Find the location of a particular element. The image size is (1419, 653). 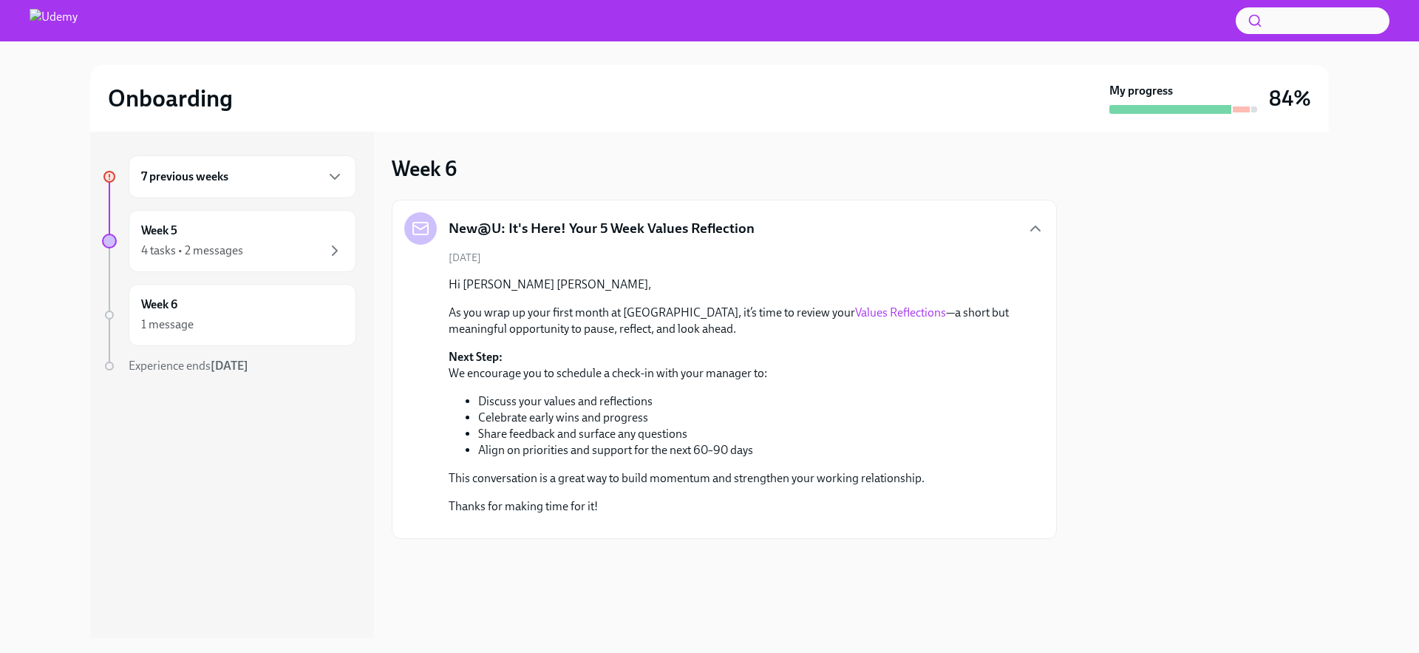

img: Udemy is located at coordinates (53, 21).